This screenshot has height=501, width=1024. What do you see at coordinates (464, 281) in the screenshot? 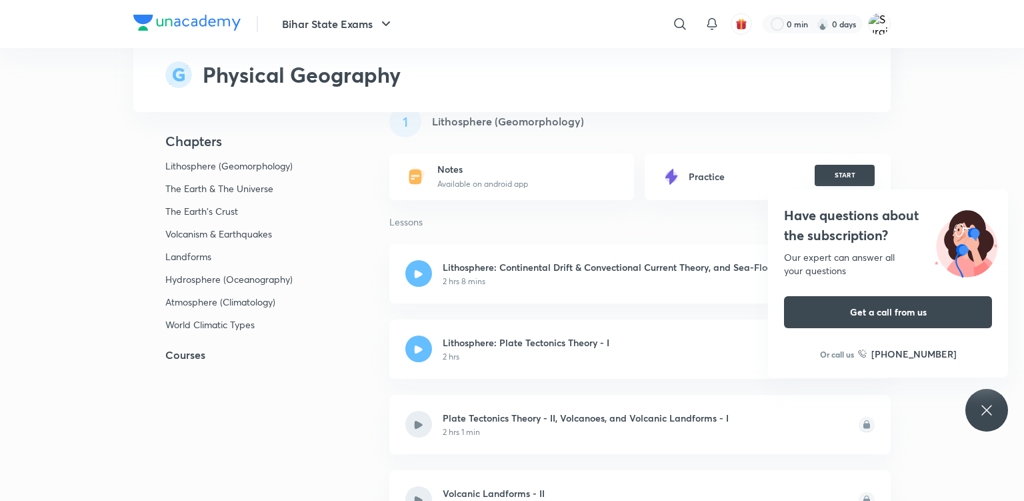
I see `p: 2 hrs 8 mins` at bounding box center [464, 281].